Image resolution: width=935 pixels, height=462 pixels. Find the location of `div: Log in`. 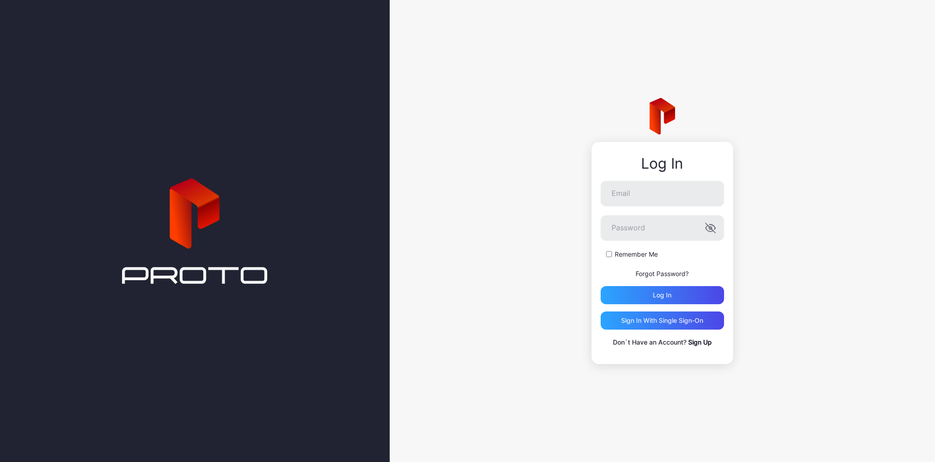

div: Log in is located at coordinates (662, 295).